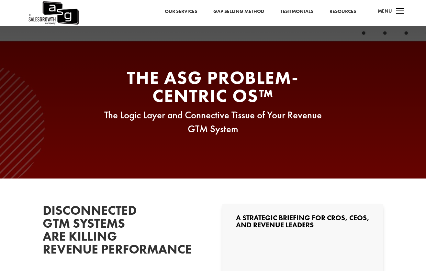 The width and height of the screenshot is (426, 271). Describe the element at coordinates (239, 12) in the screenshot. I see `a: Gap Selling Method` at that location.